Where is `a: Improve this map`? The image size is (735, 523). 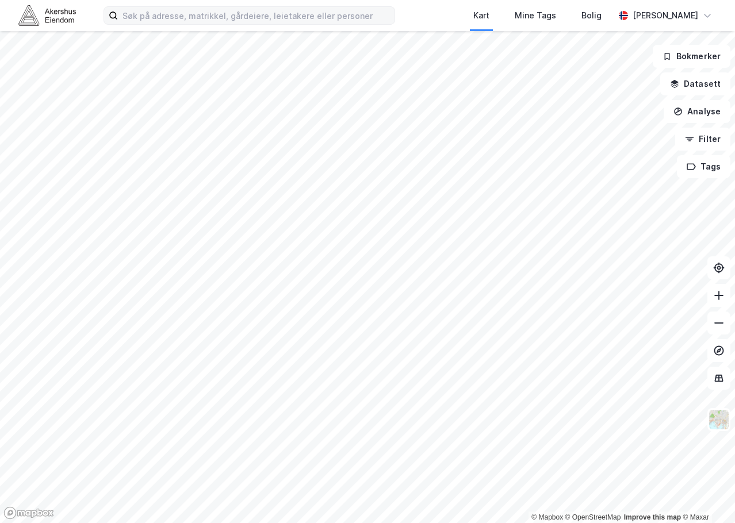 a: Improve this map is located at coordinates (652, 517).